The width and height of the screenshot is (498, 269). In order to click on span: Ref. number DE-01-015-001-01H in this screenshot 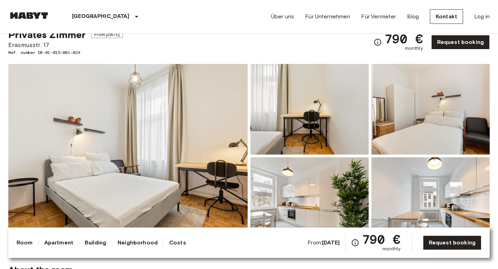, I will do `click(65, 53)`.